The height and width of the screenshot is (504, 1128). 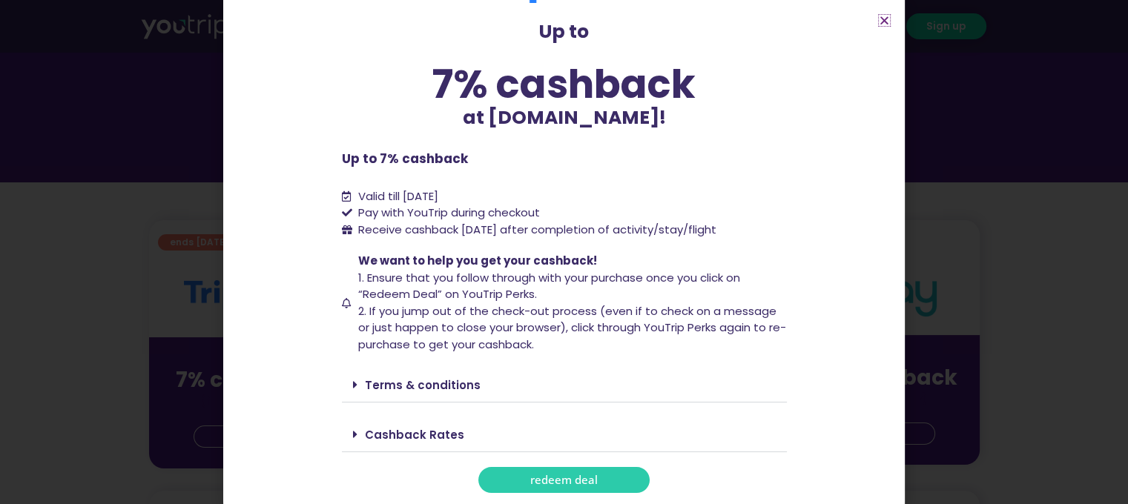 I want to click on div: Terms & conditions, so click(x=564, y=385).